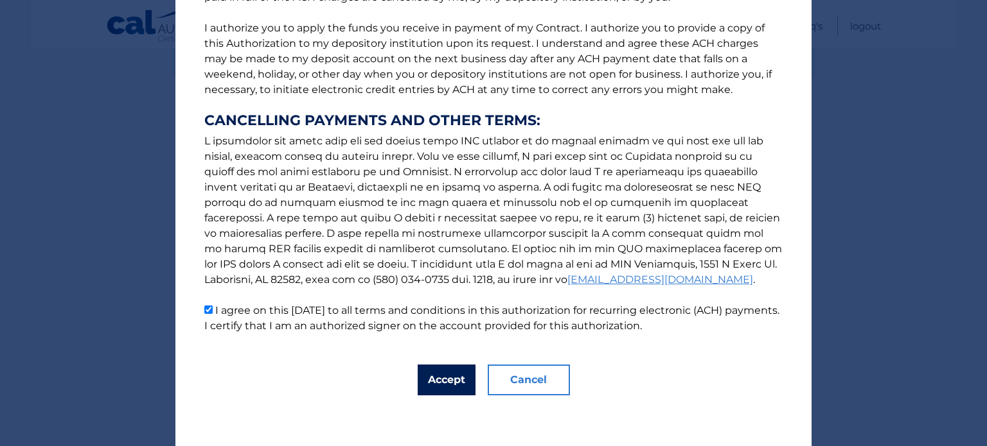  Describe the element at coordinates (493, 121) in the screenshot. I see `strong: CANCELLING PAYMENTS AND OTHER TERMS:` at that location.